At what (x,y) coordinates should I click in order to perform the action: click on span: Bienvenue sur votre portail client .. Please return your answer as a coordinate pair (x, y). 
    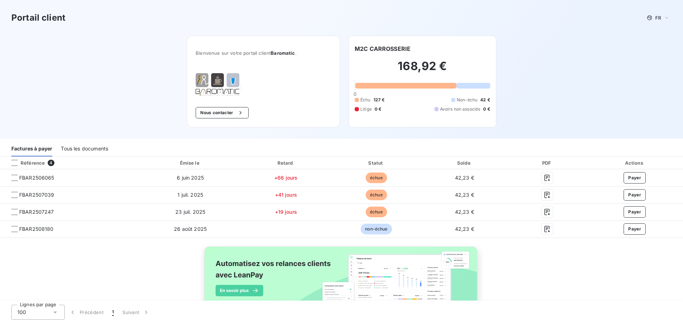
    Looking at the image, I should click on (263, 53).